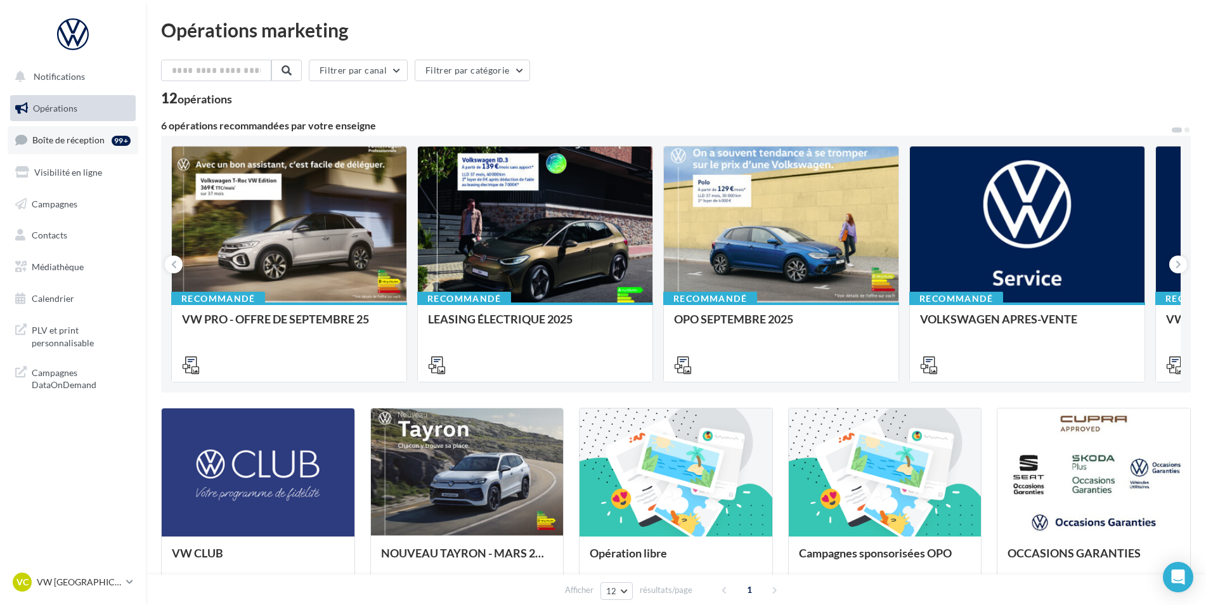  I want to click on div: OPO SEPTEMBRE 2025, so click(781, 325).